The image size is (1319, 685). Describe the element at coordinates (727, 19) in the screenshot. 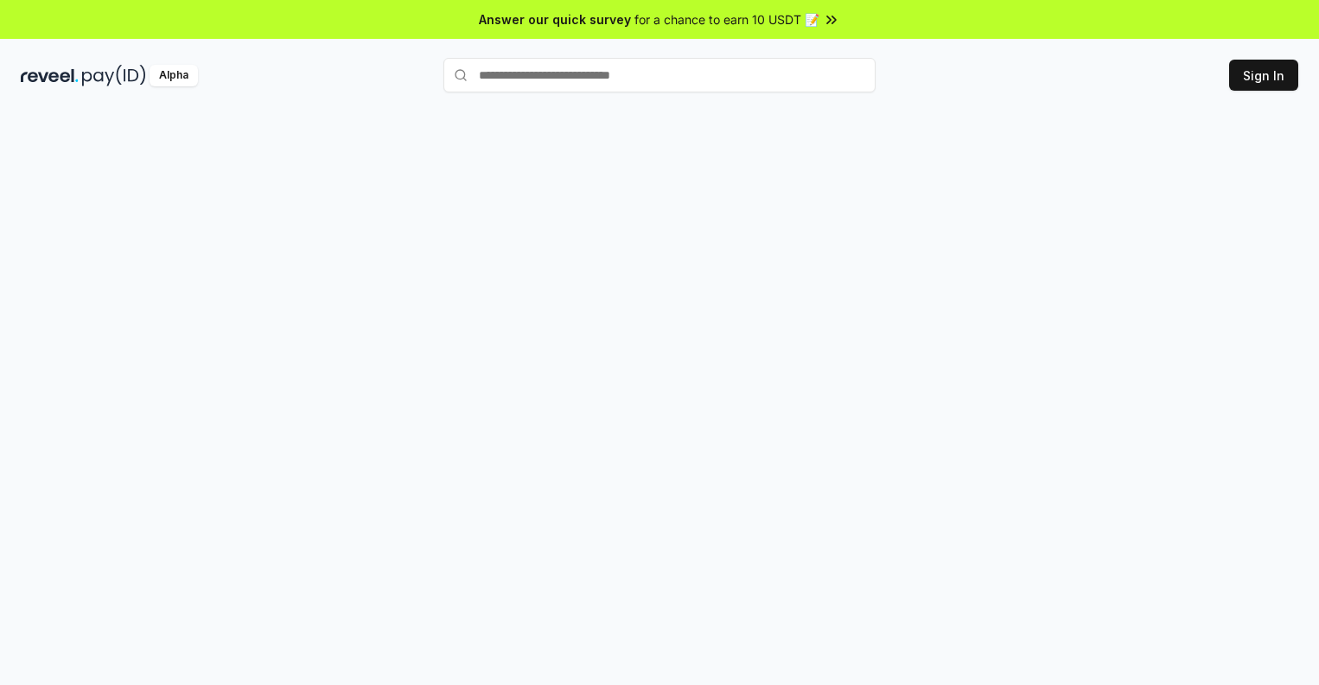

I see `span: for a chance to earn 10 USDT 📝` at that location.